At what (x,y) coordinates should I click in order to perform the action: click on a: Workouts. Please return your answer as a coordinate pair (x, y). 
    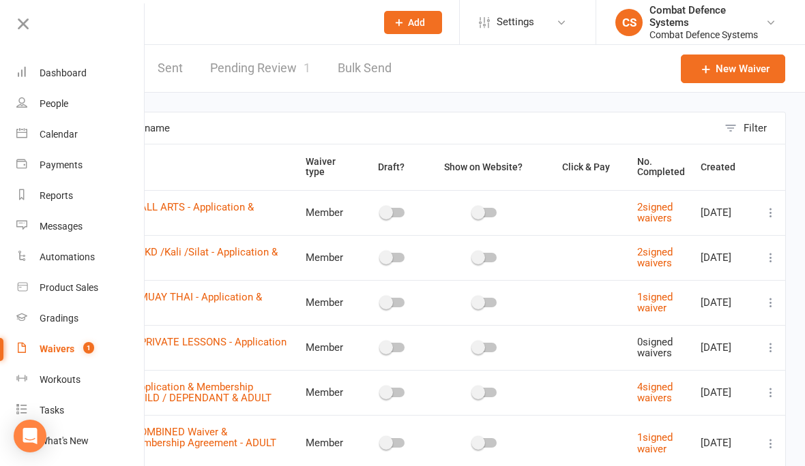
    Looking at the image, I should click on (80, 380).